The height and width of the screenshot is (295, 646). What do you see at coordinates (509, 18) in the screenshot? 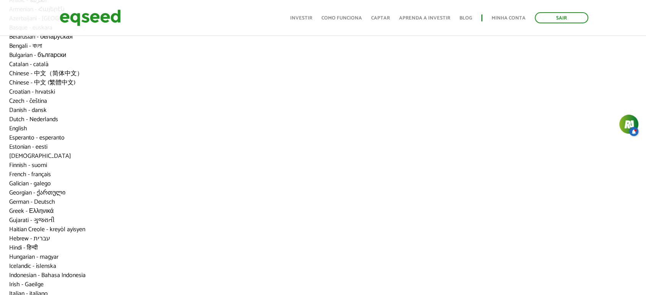
I see `a: Minha conta` at bounding box center [509, 18].